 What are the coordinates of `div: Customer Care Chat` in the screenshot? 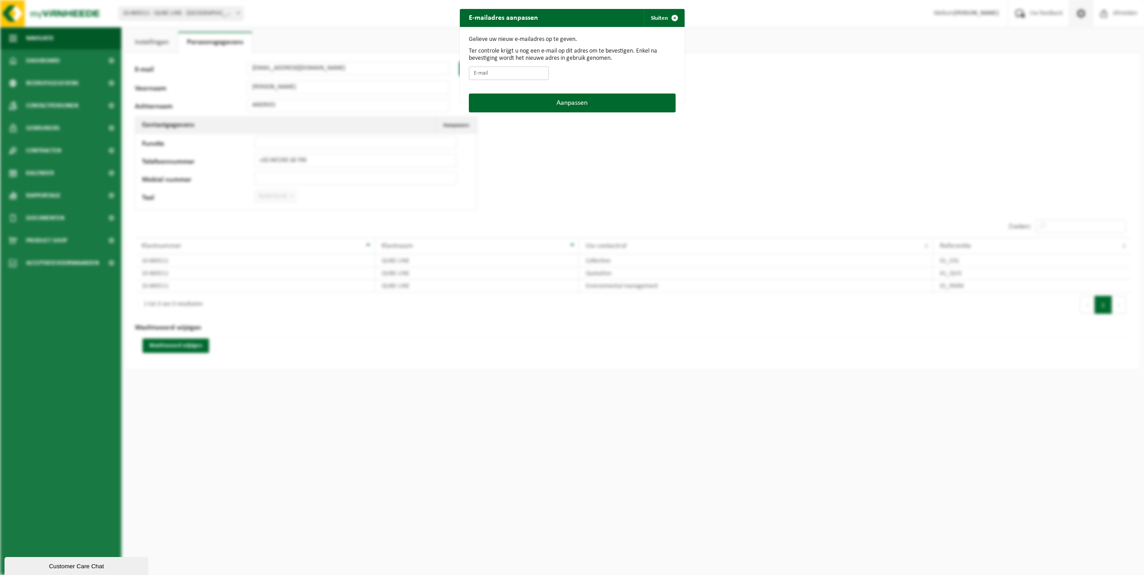 It's located at (72, 11).